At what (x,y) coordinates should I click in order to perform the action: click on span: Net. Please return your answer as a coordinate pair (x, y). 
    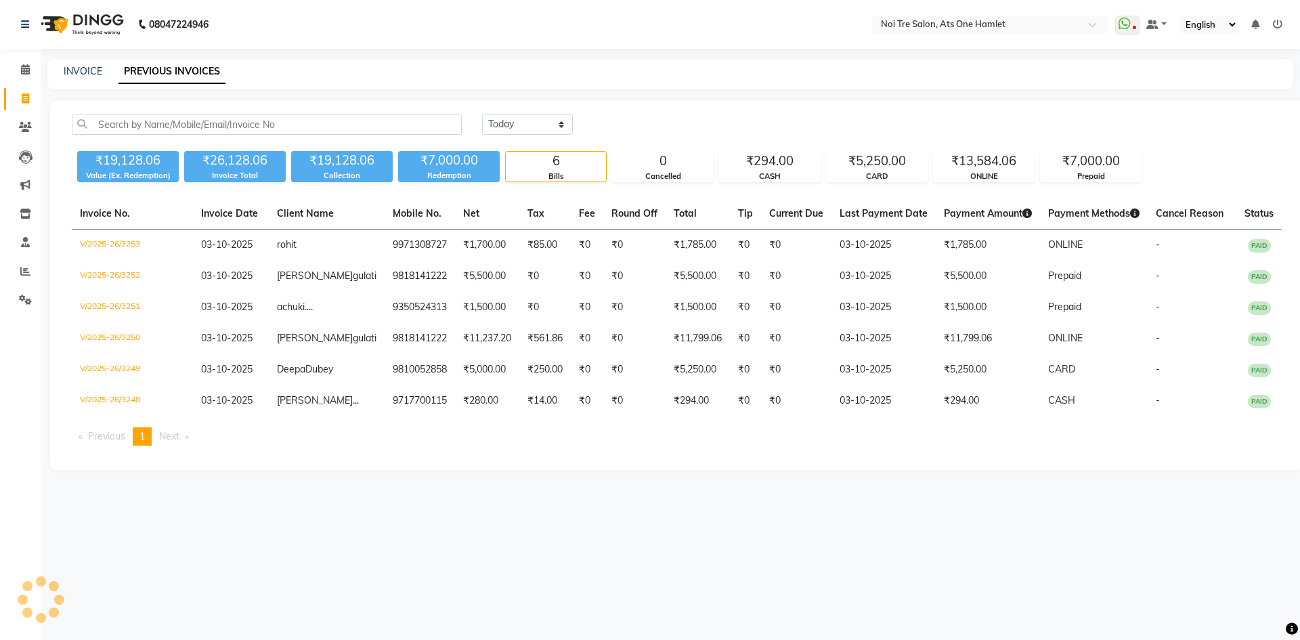
    Looking at the image, I should click on (471, 213).